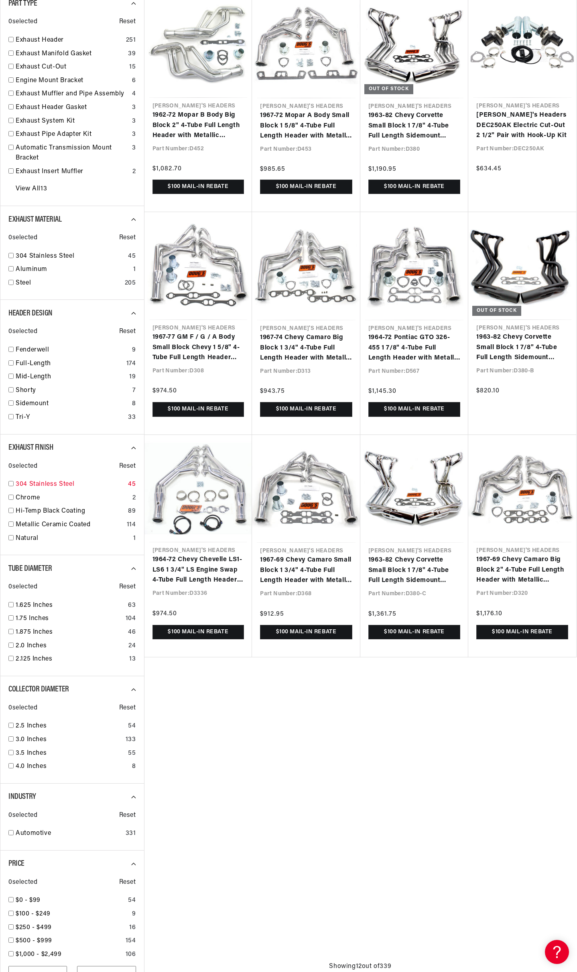 The height and width of the screenshot is (972, 577). I want to click on a: Exhaust Manifold Gasket, so click(70, 54).